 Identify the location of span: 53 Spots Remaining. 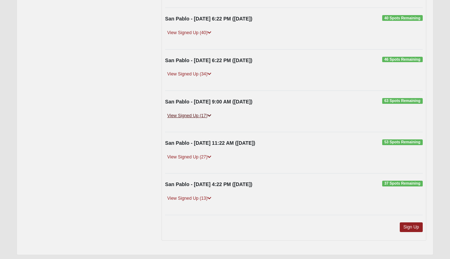
(402, 142).